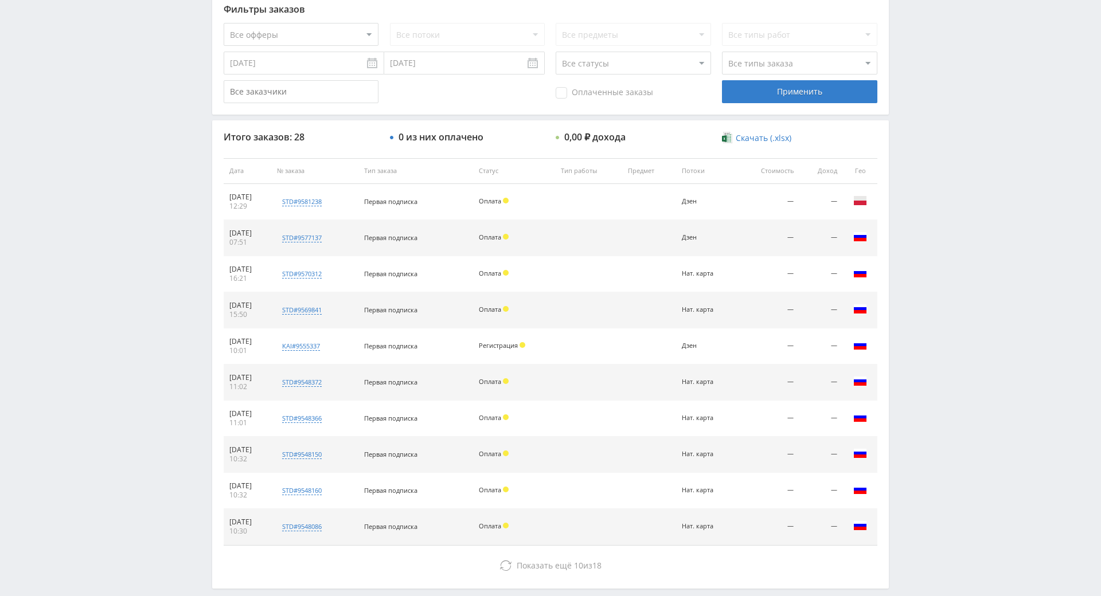 Image resolution: width=1101 pixels, height=596 pixels. Describe the element at coordinates (302, 527) in the screenshot. I see `div: std#9548086` at that location.